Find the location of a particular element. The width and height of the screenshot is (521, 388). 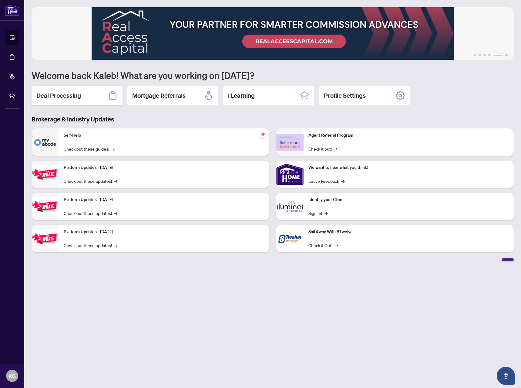

button: 6 is located at coordinates (506, 55).